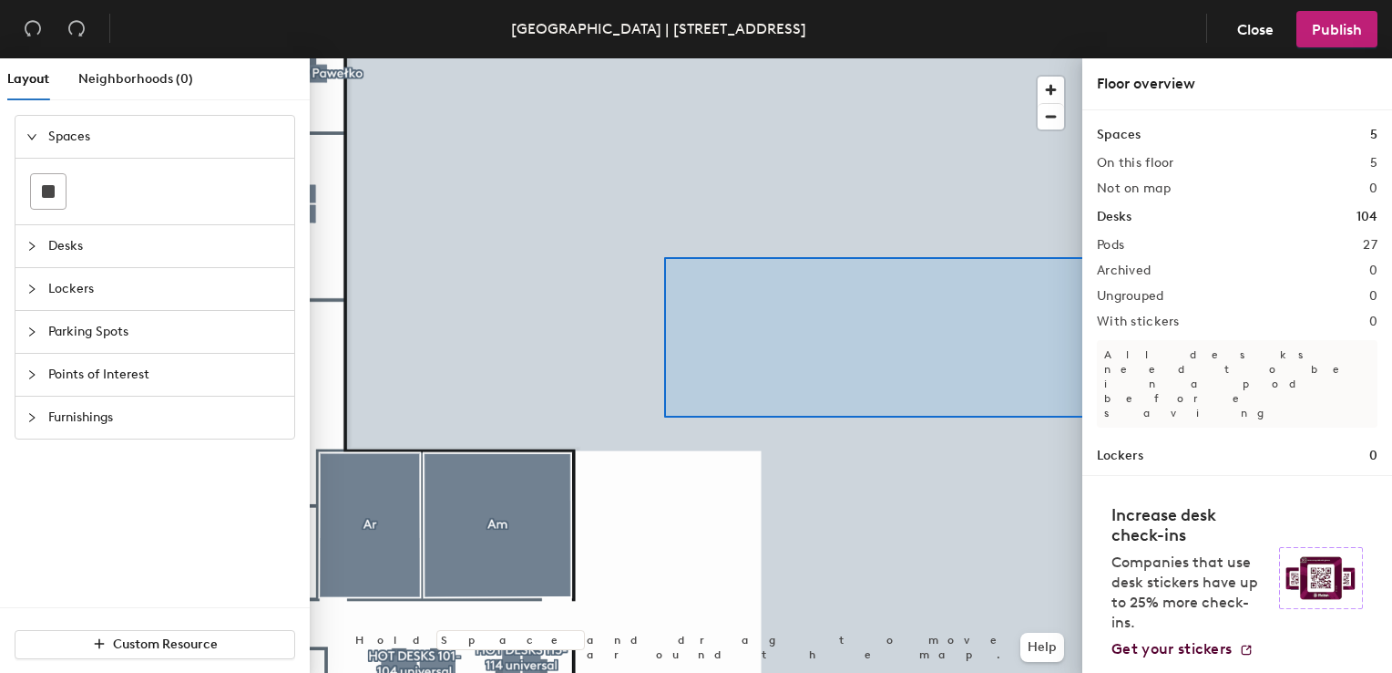 Image resolution: width=1392 pixels, height=673 pixels. I want to click on a: Get your stickers, so click(1183, 649).